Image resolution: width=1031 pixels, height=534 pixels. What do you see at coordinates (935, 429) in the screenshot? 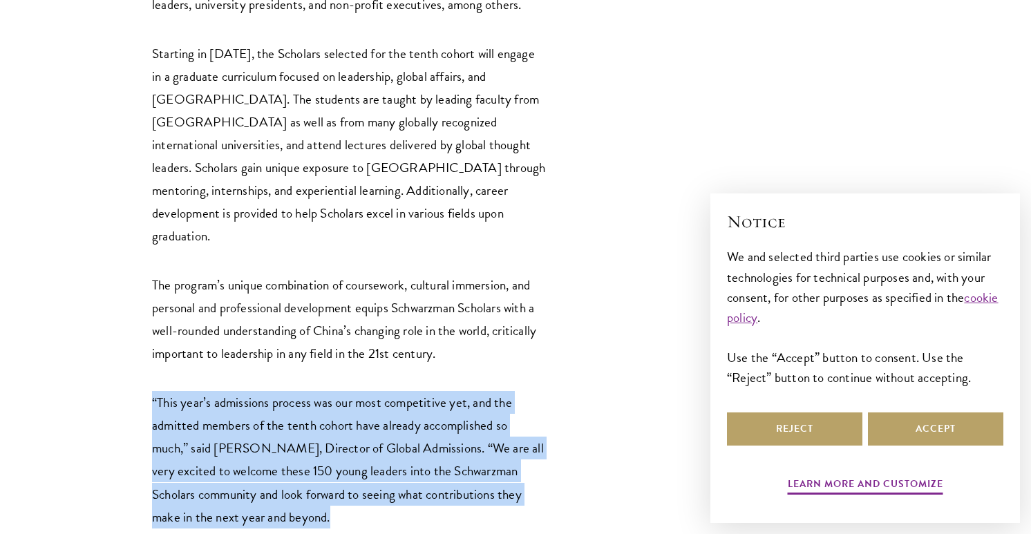
I see `button: Accept` at bounding box center [935, 429].